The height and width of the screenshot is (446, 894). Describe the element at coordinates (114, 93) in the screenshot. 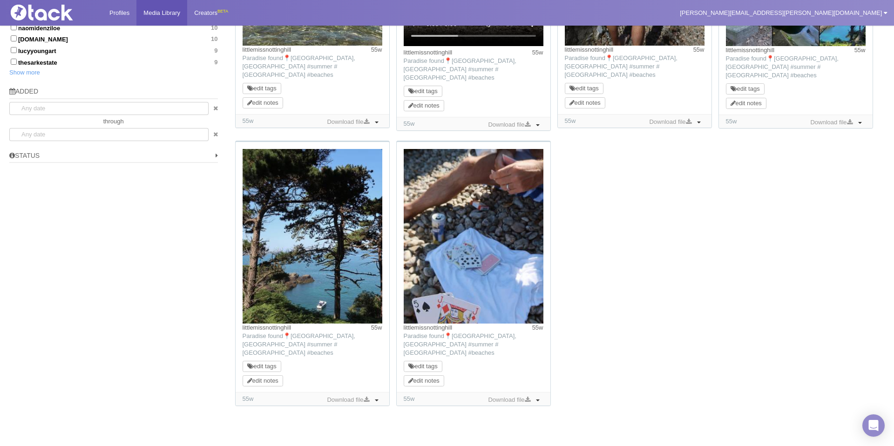

I see `h5: Added` at that location.